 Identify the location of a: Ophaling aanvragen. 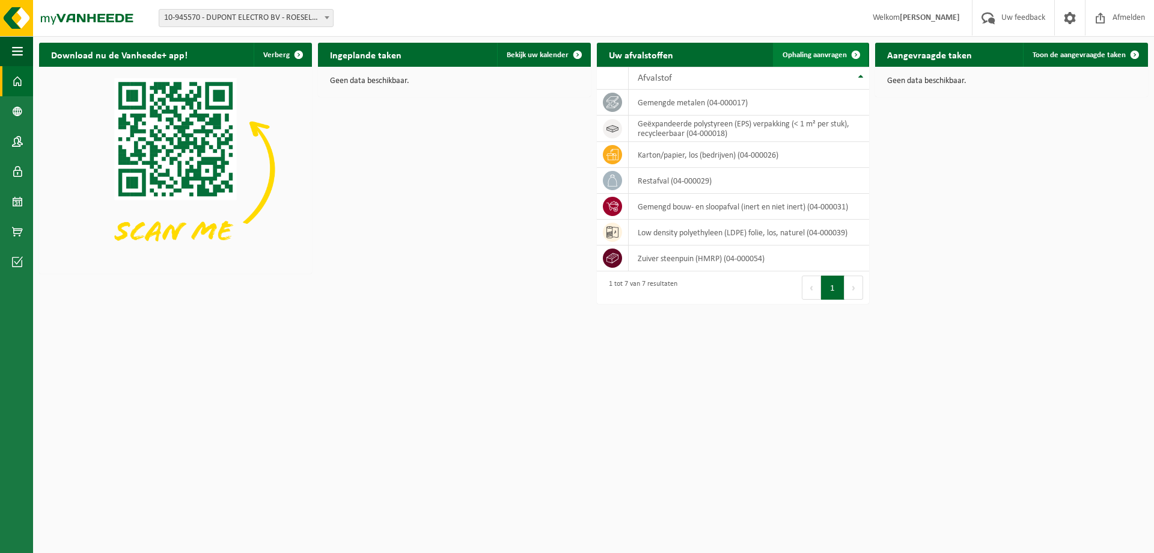
(821, 55).